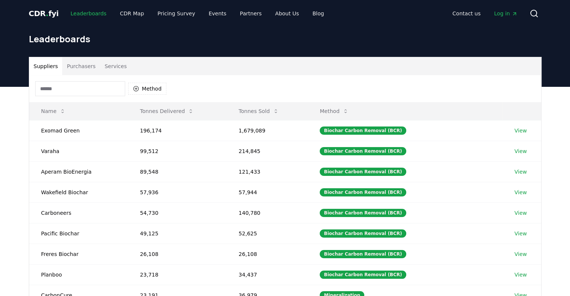 Image resolution: width=570 pixels, height=296 pixels. I want to click on button: Services, so click(115, 66).